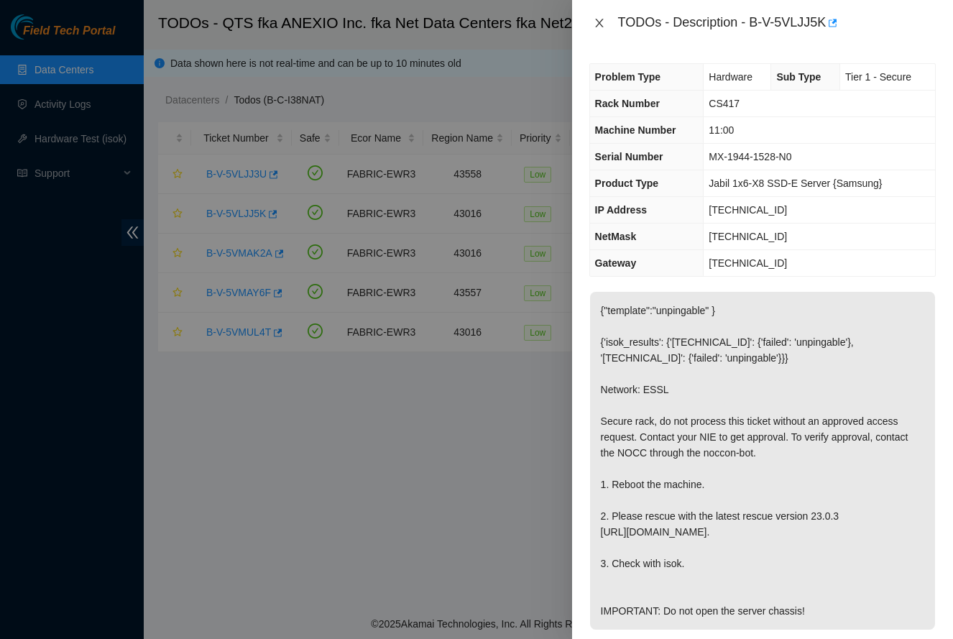 This screenshot has height=639, width=953. I want to click on span: Product Type, so click(627, 183).